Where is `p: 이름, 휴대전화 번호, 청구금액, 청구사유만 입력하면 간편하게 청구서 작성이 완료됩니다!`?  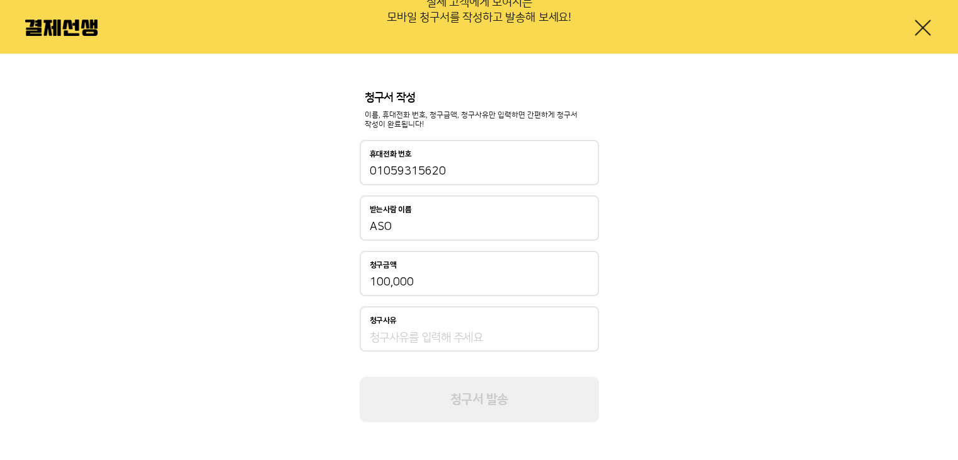
p: 이름, 휴대전화 번호, 청구금액, 청구사유만 입력하면 간편하게 청구서 작성이 완료됩니다! is located at coordinates (479, 120).